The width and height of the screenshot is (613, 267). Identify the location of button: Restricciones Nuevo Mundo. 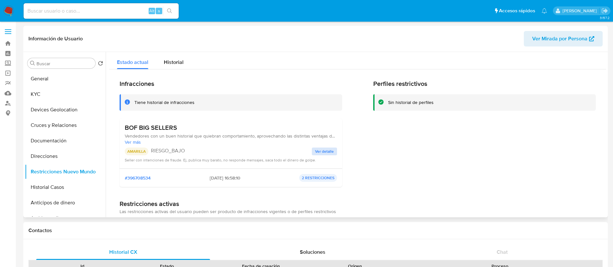
(65, 172).